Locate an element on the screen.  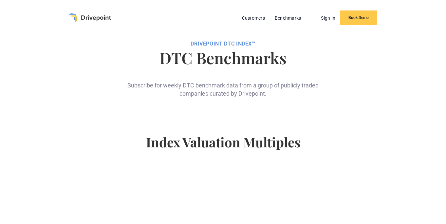
a: Book Demo is located at coordinates (359, 18).